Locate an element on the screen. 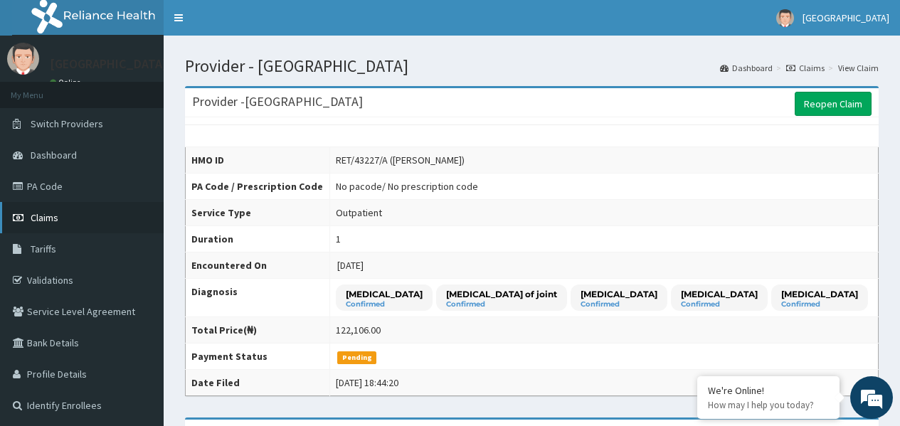 The width and height of the screenshot is (900, 426). div: No pacode / No prescription code is located at coordinates (407, 186).